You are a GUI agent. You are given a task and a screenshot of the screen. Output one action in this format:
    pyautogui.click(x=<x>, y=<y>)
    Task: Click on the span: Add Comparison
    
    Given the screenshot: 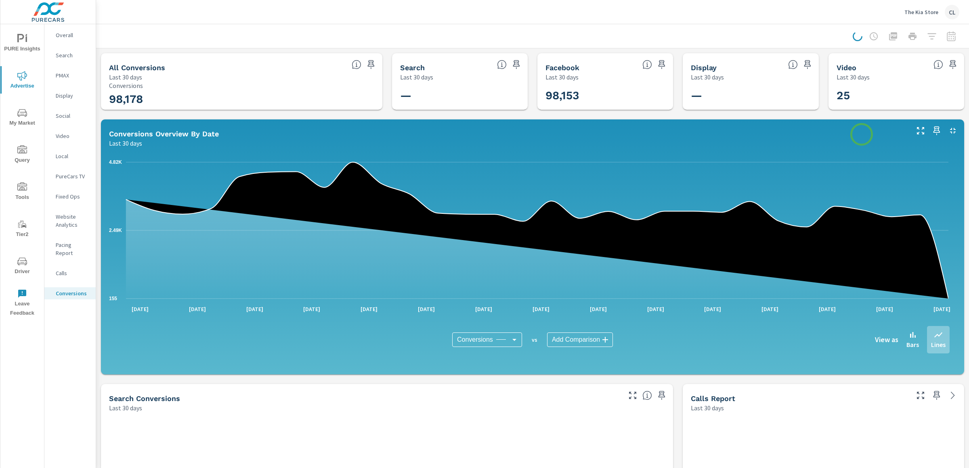 What is the action you would take?
    pyautogui.click(x=576, y=340)
    